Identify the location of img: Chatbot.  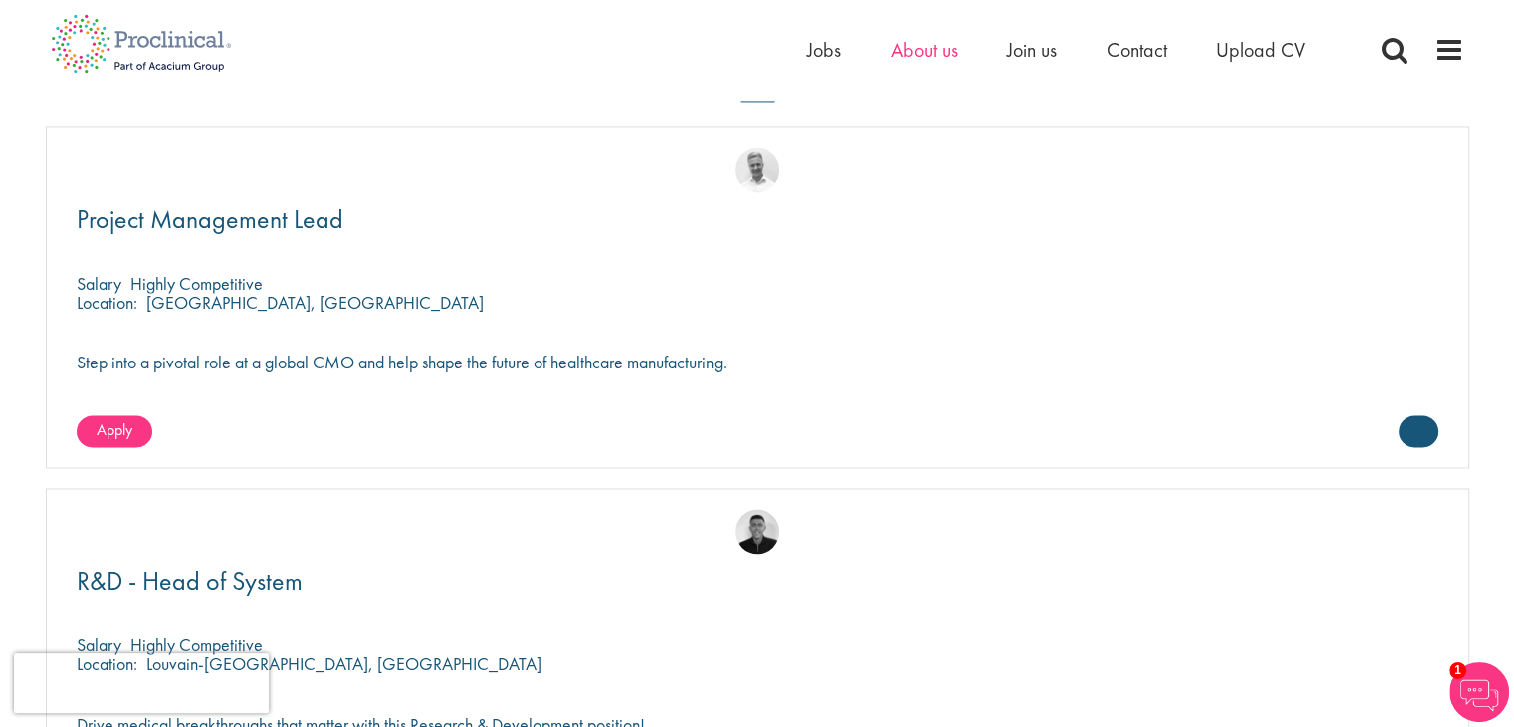
(1479, 692).